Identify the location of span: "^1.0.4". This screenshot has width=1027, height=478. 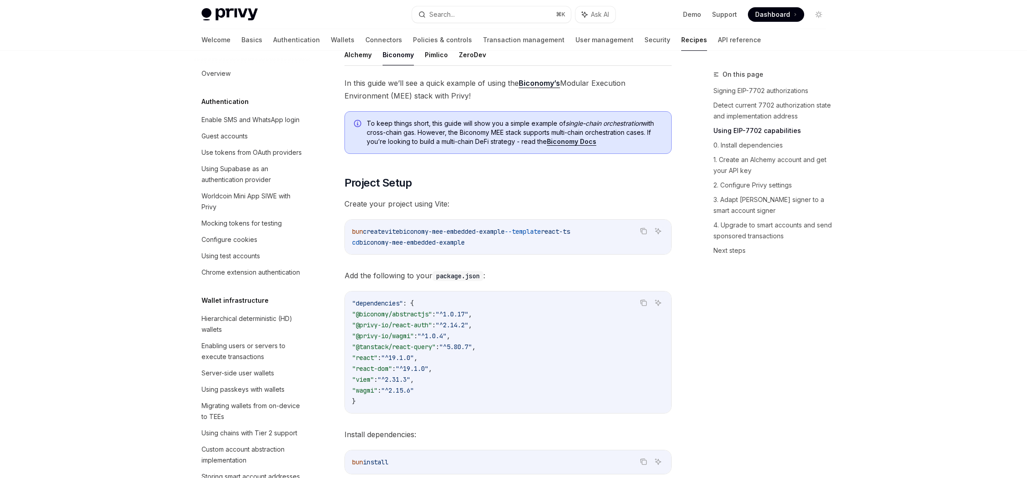
(432, 336).